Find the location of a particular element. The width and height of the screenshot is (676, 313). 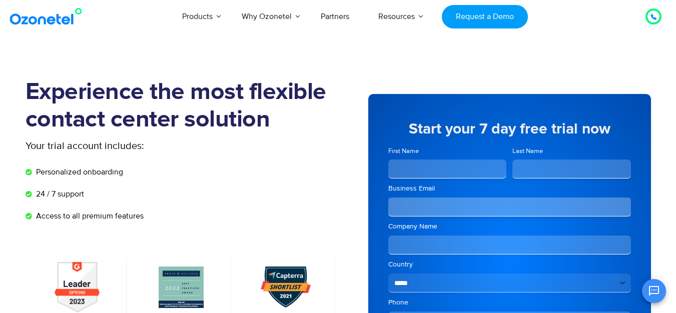

label: Country is located at coordinates (509, 265).